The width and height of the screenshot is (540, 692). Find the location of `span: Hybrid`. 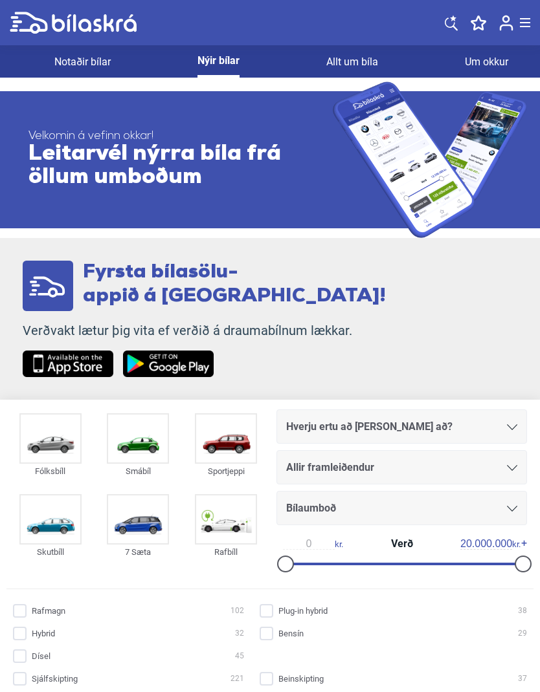

span: Hybrid is located at coordinates (43, 634).